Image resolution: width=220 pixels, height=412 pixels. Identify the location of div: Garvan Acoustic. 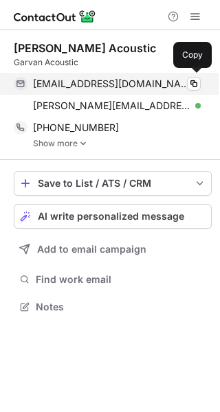
(113, 63).